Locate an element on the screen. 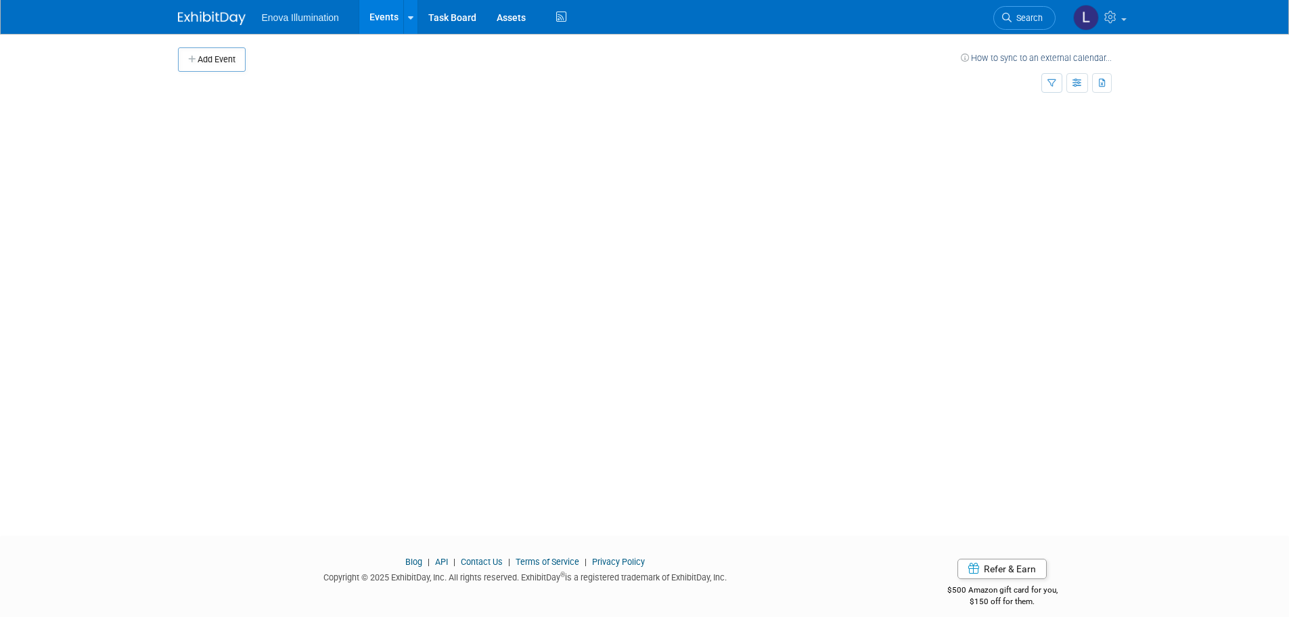 The height and width of the screenshot is (617, 1289). a: Terms of Service is located at coordinates (547, 561).